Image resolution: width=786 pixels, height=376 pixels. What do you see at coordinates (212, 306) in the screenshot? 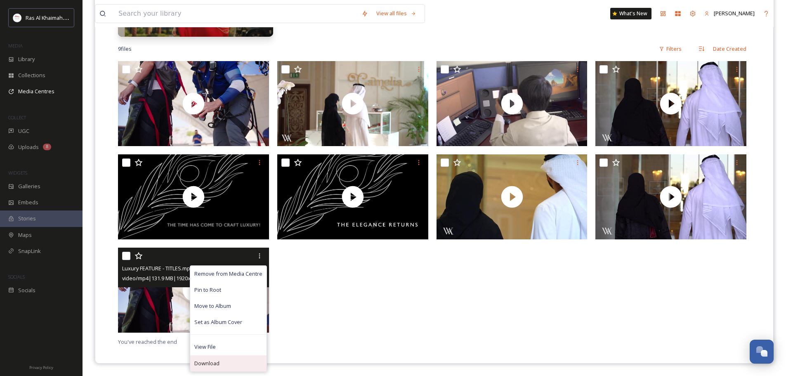
I see `span: Move to Album` at bounding box center [212, 306].